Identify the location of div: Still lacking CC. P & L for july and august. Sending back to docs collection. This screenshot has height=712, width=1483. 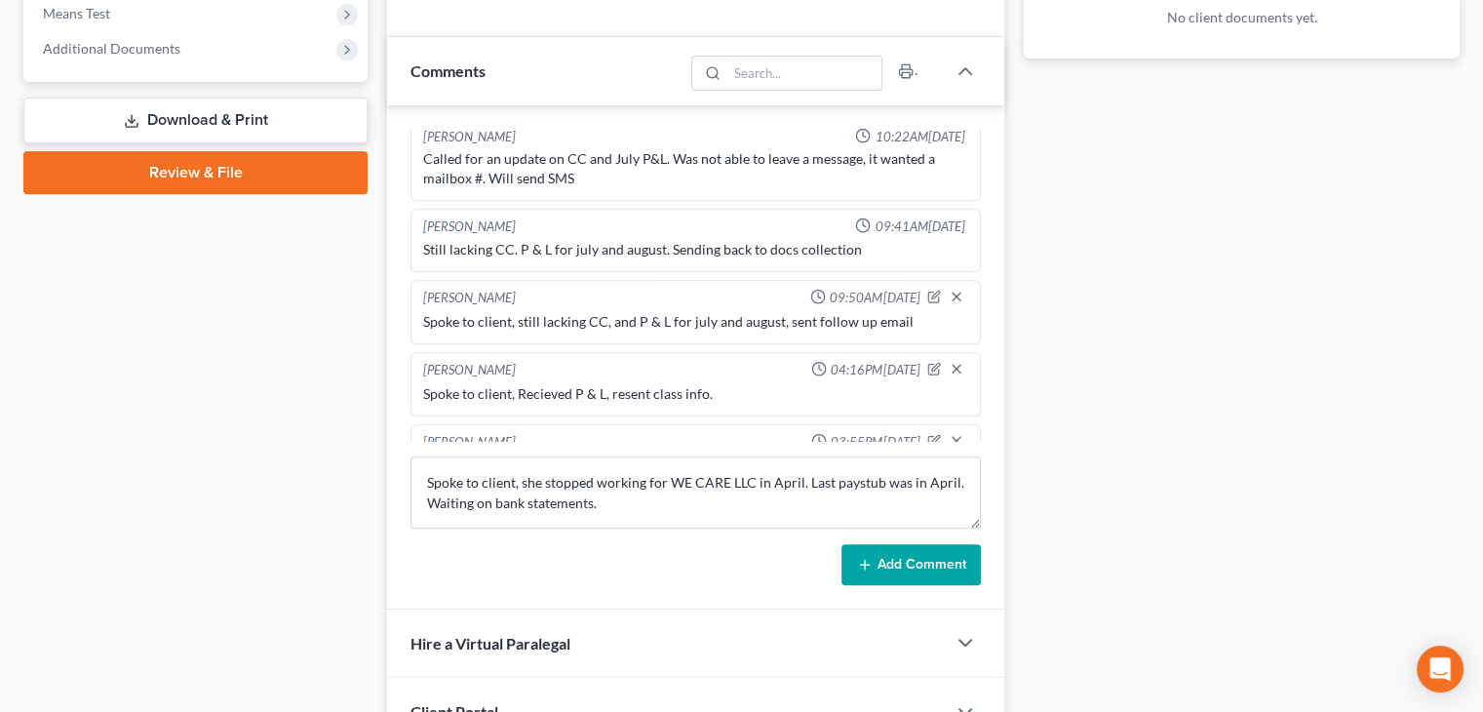
(695, 250).